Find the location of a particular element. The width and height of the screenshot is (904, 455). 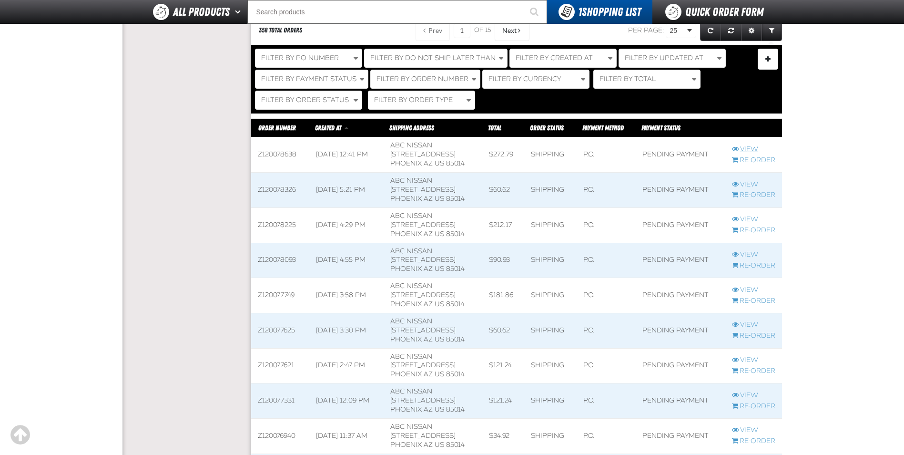

a: View Z120078326 order is located at coordinates (753, 184).